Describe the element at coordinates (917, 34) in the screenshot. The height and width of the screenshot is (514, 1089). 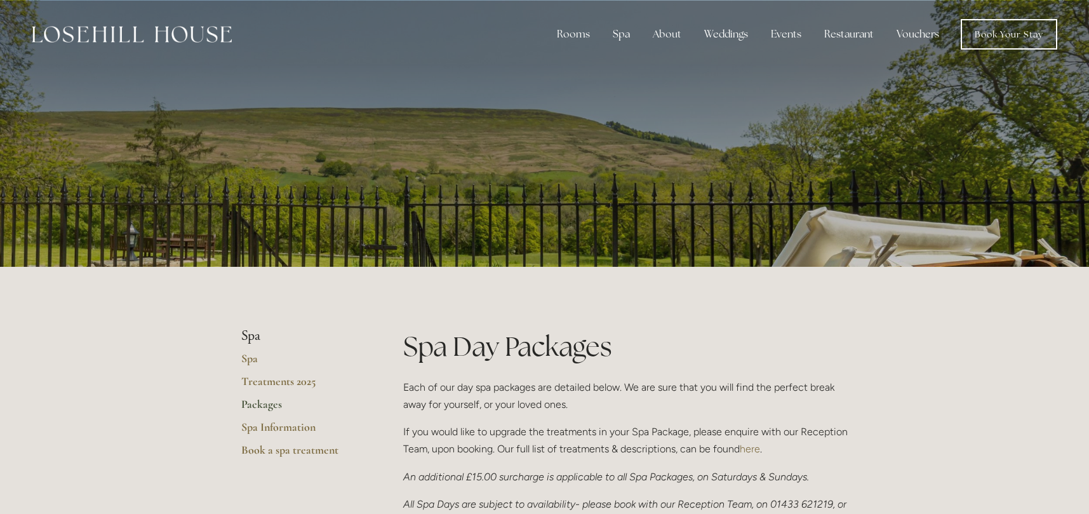
I see `a: Vouchers` at that location.